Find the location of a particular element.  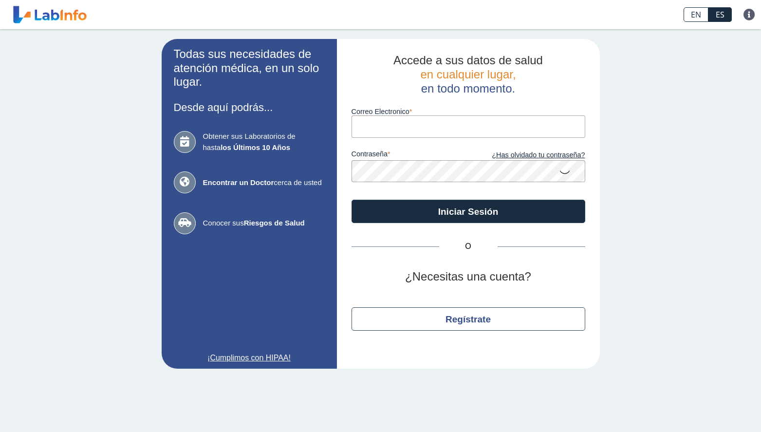

b: Riesgos de Salud is located at coordinates (274, 222).